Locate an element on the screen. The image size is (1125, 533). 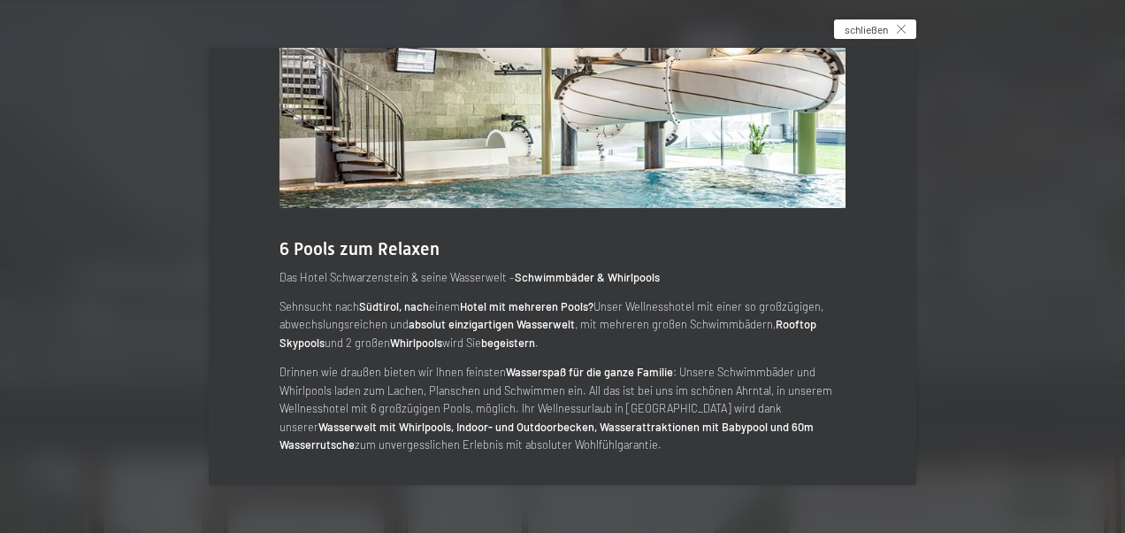
p: Sehnsucht nach einem Unser Wellnesshotel mit einer so großzügigen, abwechslungsreichen und , mit ... is located at coordinates (563, 324).